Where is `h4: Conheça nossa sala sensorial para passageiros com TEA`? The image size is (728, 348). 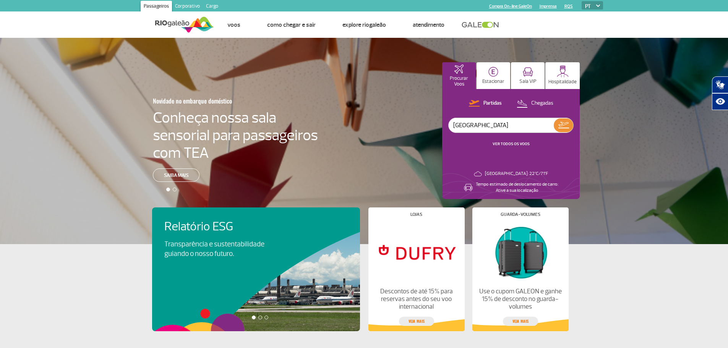 h4: Conheça nossa sala sensorial para passageiros com TEA is located at coordinates (235, 135).